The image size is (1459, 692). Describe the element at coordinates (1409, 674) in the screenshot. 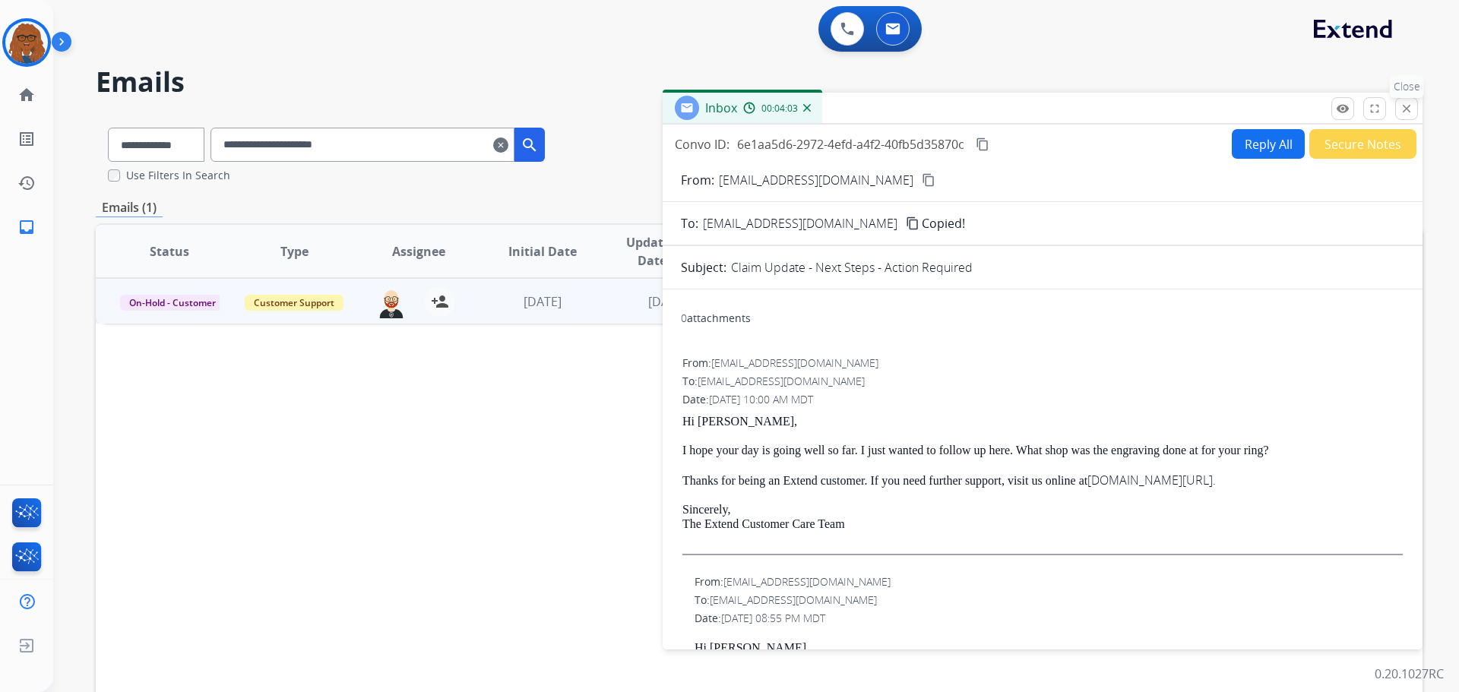

I see `p: 0.20.1027RC` at that location.